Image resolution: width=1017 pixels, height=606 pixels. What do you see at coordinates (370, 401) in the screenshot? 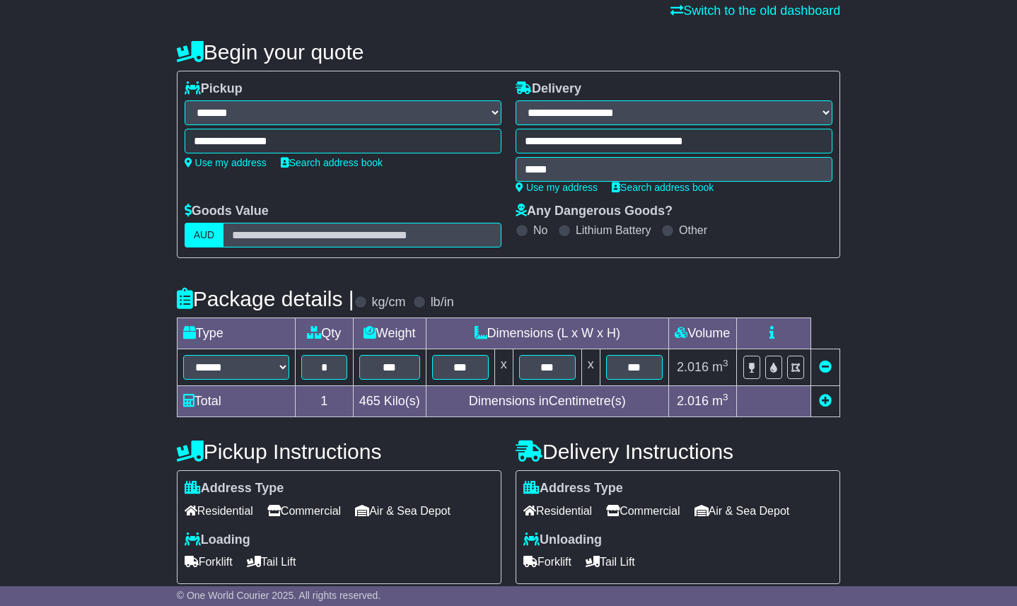
I see `span: 465` at bounding box center [370, 401].